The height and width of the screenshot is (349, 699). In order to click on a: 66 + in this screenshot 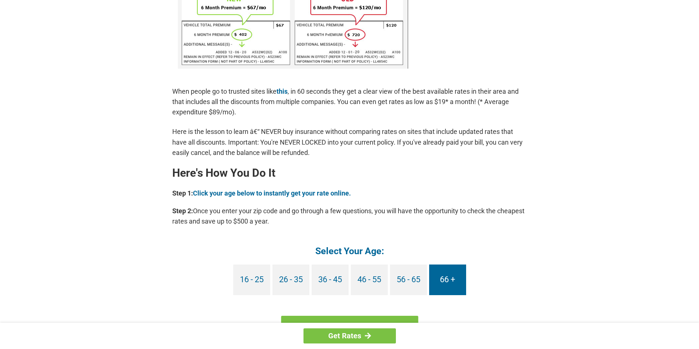, I will do `click(447, 280)`.